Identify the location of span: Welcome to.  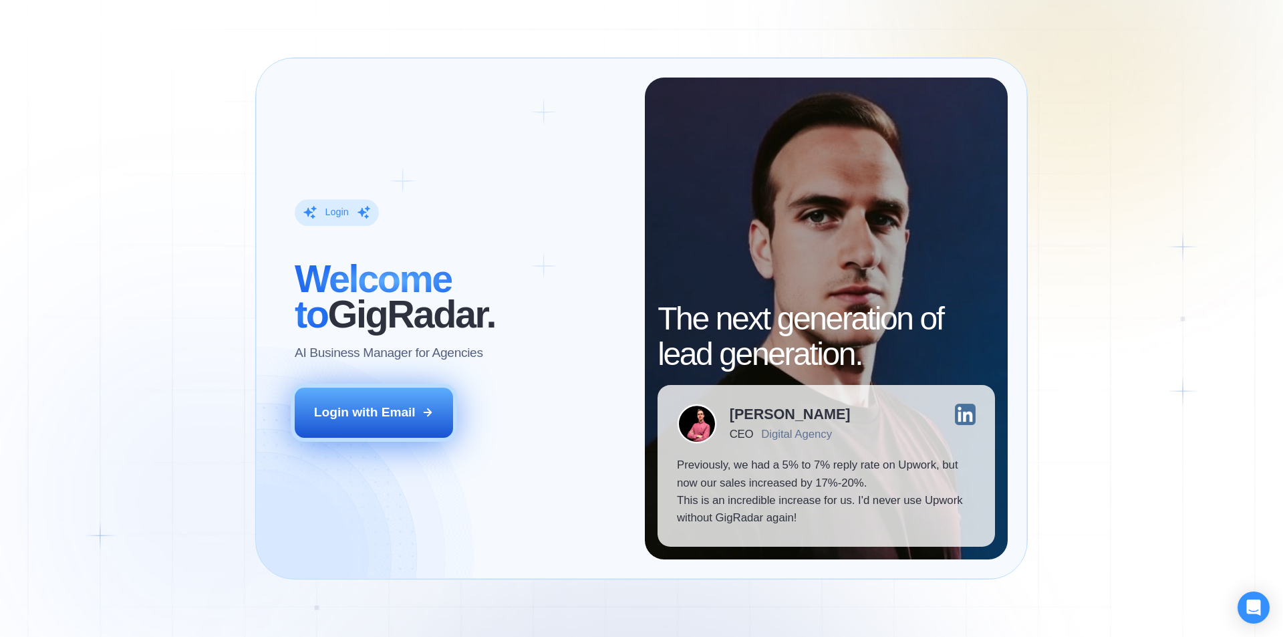
(373, 296).